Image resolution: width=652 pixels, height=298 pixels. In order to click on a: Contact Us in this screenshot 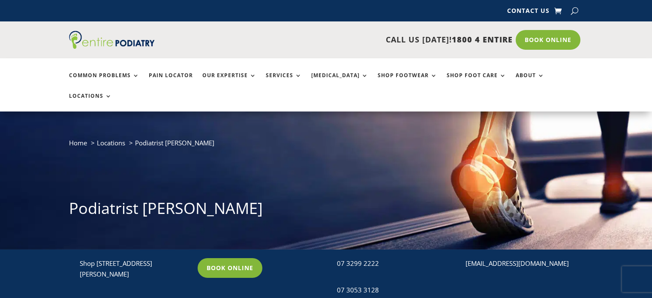, I will do `click(528, 12)`.